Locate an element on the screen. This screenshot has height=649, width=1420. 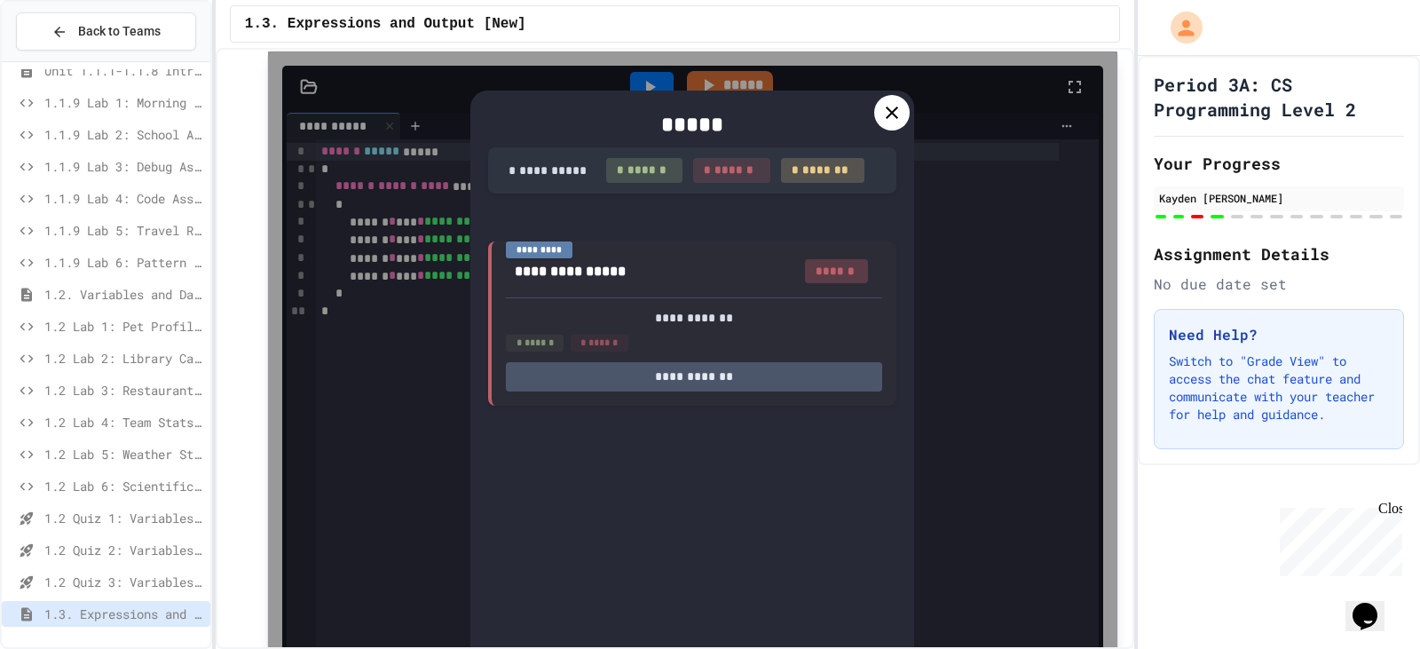
span: 1.1.9 Lab 1: Morning Routine Fix is located at coordinates (123, 102).